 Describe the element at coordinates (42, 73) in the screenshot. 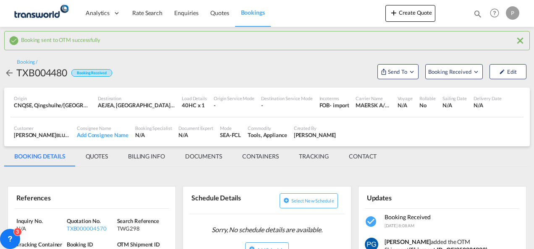

I see `div: TXB004480` at that location.